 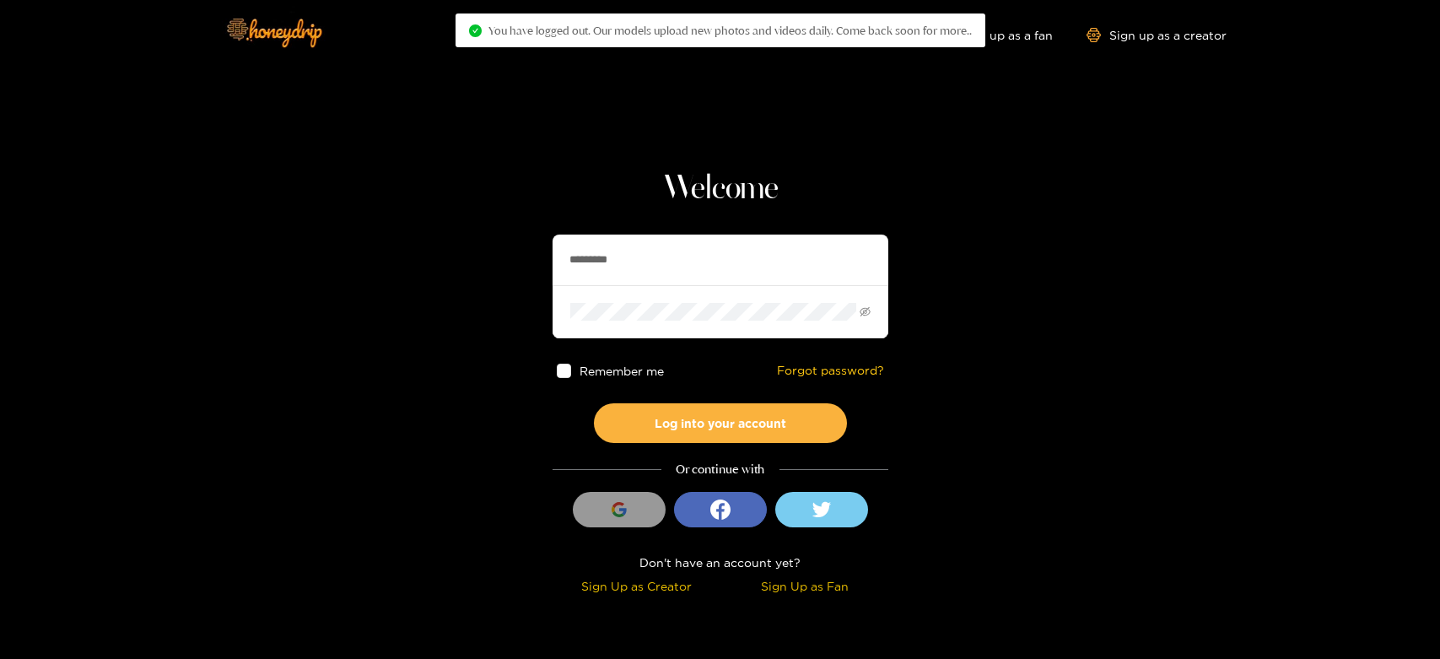 I want to click on a: Sign up as a creator, so click(x=1156, y=35).